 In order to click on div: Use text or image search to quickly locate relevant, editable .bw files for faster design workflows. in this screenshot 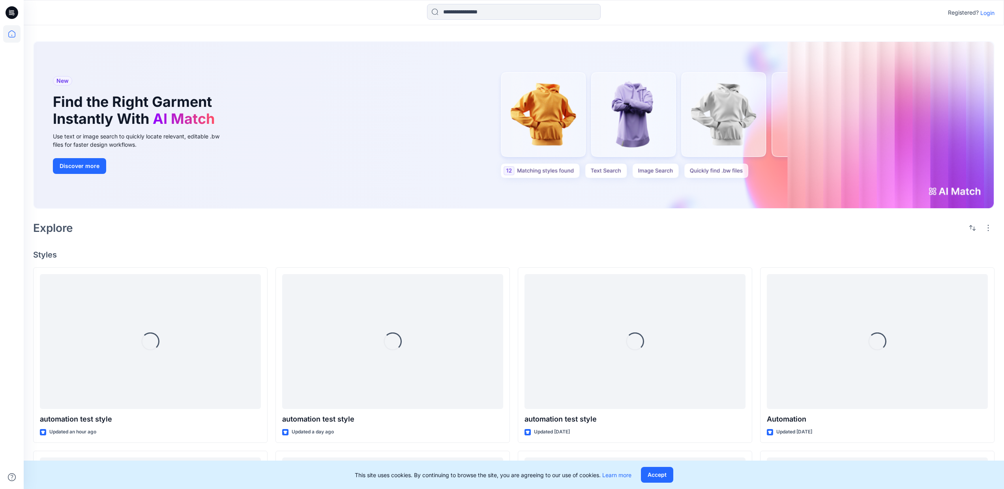, I will do `click(142, 140)`.